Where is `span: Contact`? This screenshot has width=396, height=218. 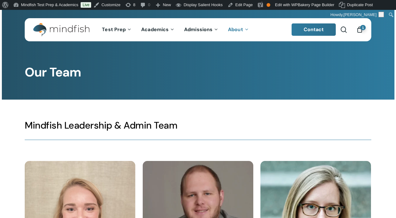 span: Contact is located at coordinates (313, 29).